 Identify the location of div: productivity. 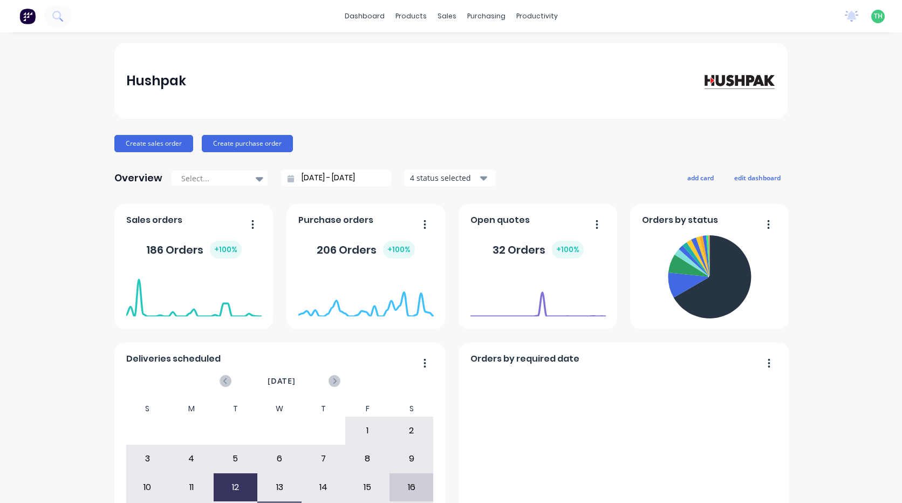
(537, 16).